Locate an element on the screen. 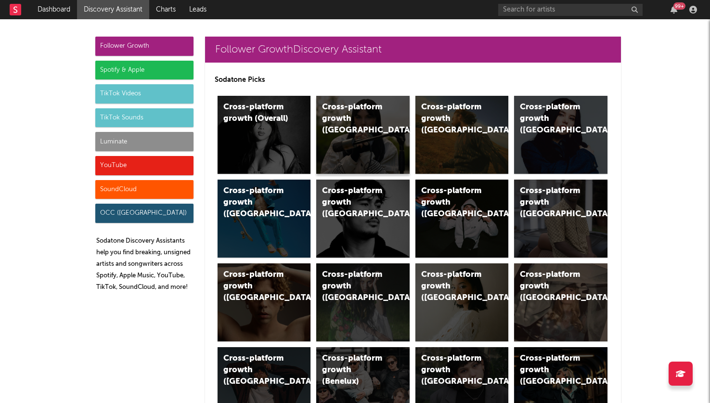 The width and height of the screenshot is (710, 403). div: Cross-platform growth (Overall) is located at coordinates (256, 113).